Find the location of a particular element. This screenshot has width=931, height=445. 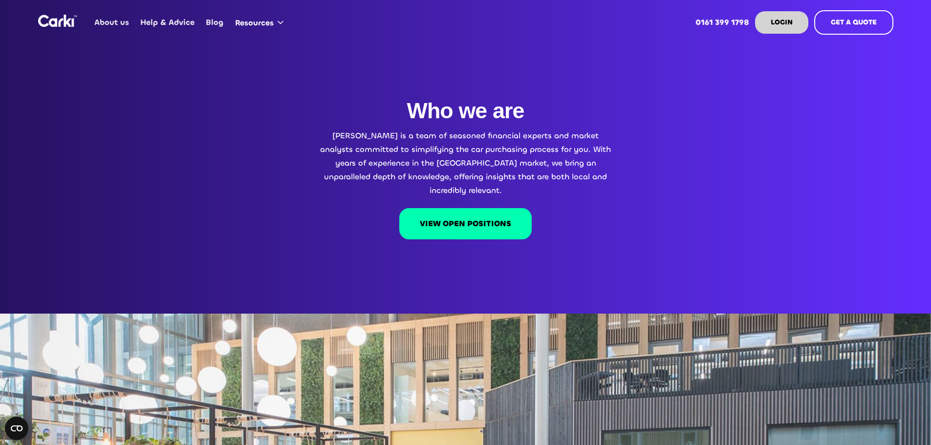

strong: LOGIN is located at coordinates (781, 22).